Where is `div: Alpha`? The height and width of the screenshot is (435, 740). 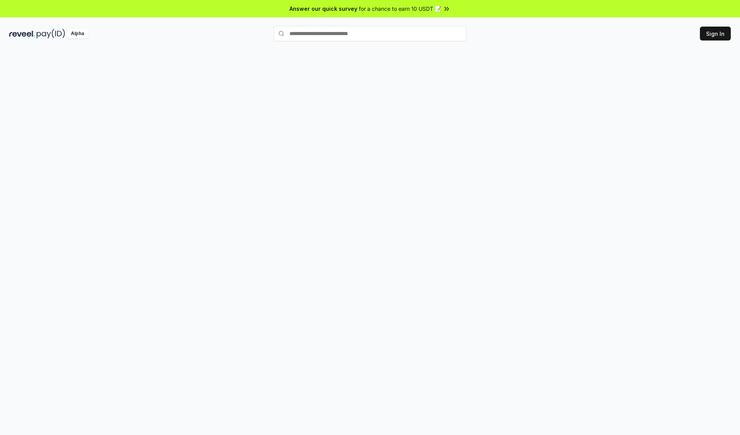
div: Alpha is located at coordinates (77, 34).